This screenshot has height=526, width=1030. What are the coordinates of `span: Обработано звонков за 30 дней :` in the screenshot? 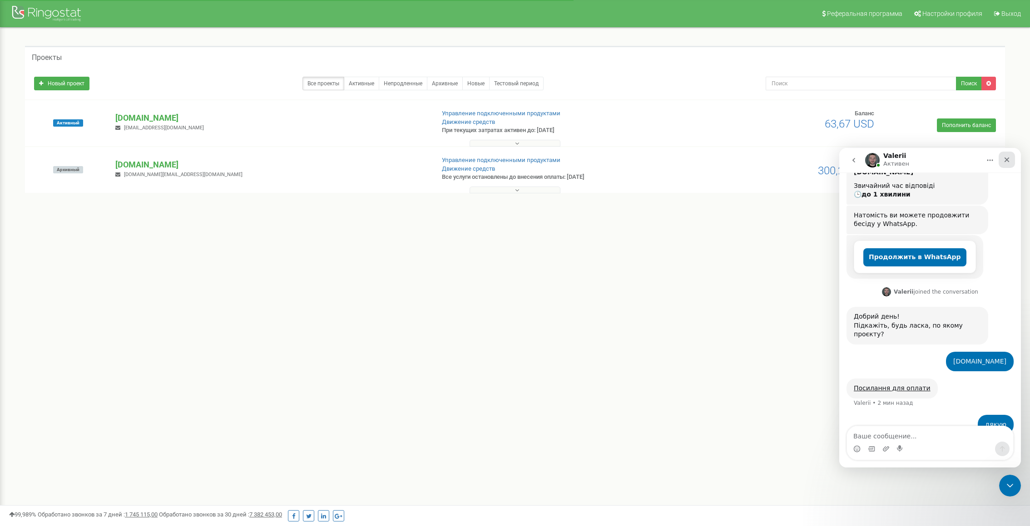 It's located at (220, 515).